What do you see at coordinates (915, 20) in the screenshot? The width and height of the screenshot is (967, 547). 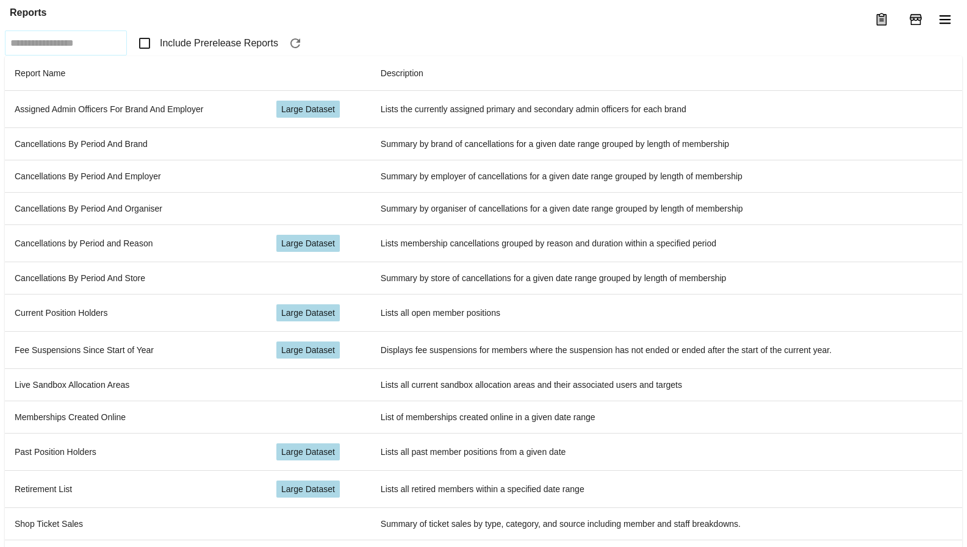 I see `button: Add Store Visit` at bounding box center [915, 20].